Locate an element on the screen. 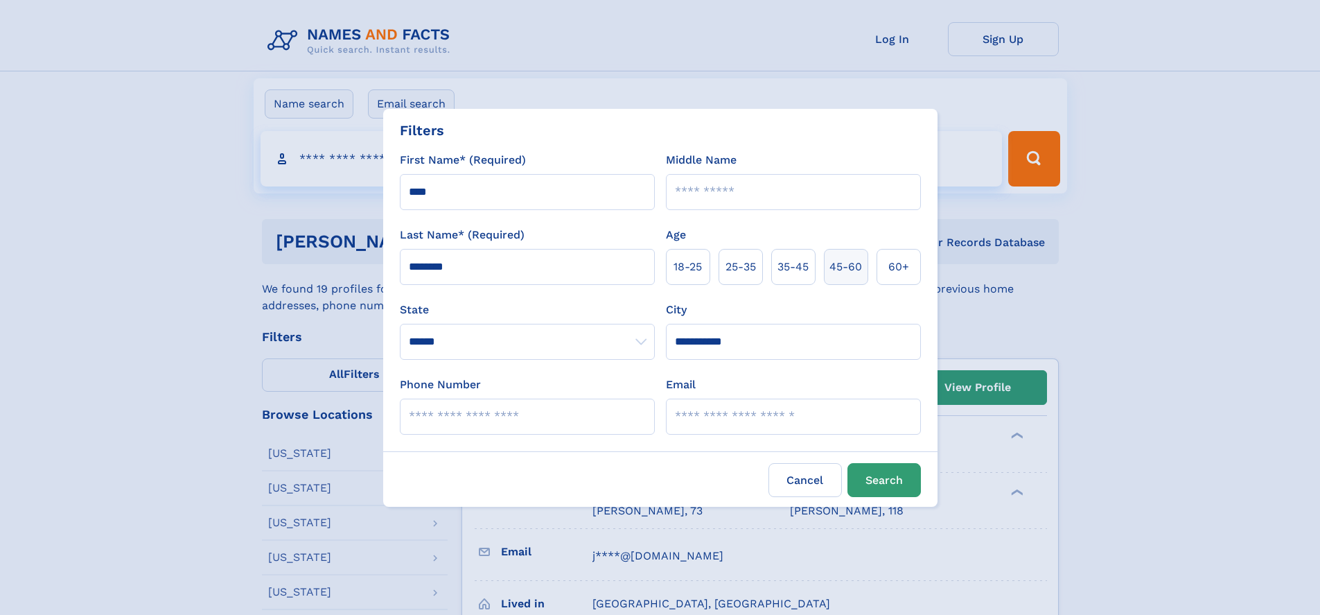 The width and height of the screenshot is (1320, 615). label: Age is located at coordinates (676, 235).